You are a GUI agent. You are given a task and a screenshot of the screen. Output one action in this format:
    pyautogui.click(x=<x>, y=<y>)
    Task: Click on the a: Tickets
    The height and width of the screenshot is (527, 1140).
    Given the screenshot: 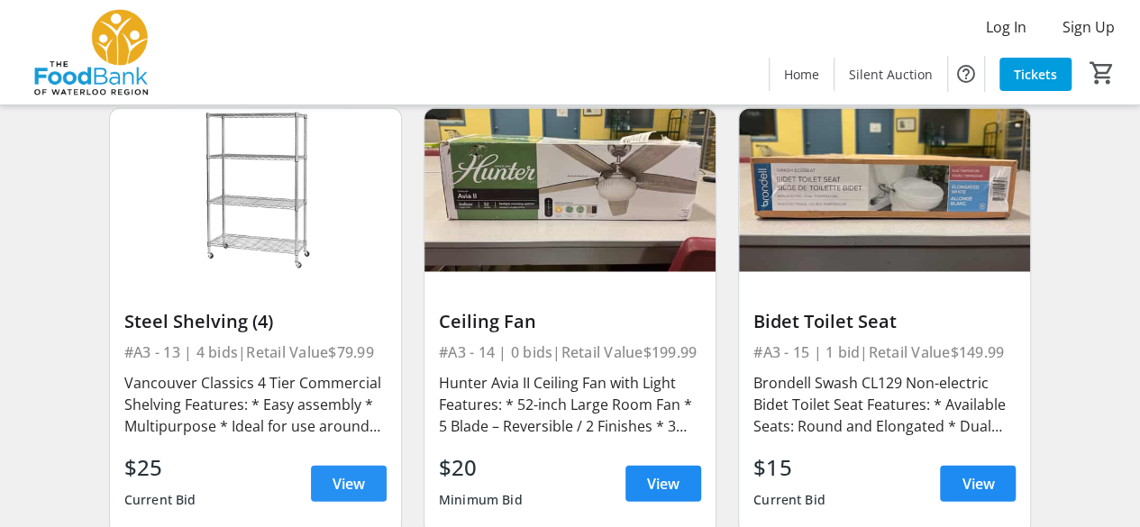 What is the action you would take?
    pyautogui.click(x=1036, y=74)
    